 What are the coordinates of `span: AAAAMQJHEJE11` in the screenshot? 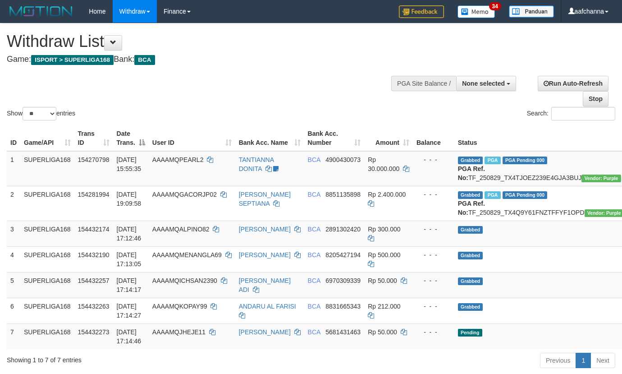 It's located at (179, 332).